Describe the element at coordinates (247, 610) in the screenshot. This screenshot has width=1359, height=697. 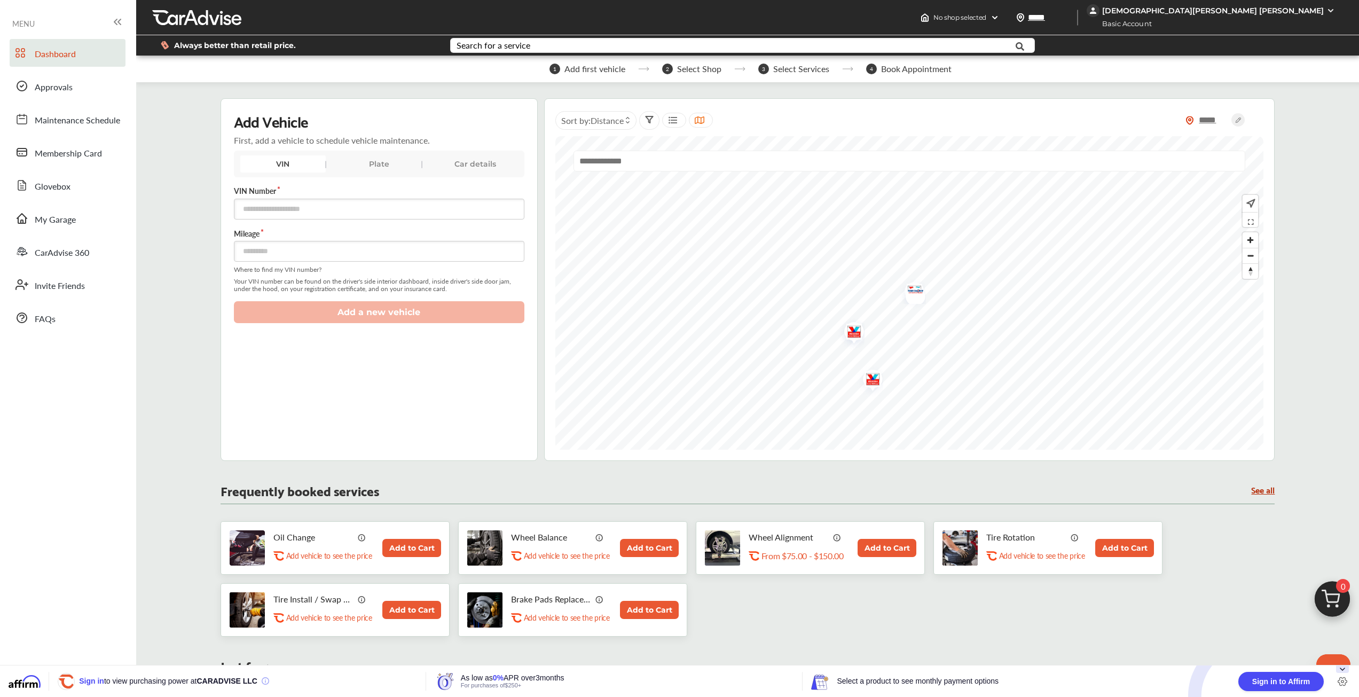
I see `img: tire-install-swap-tires-thumb.jpg` at that location.